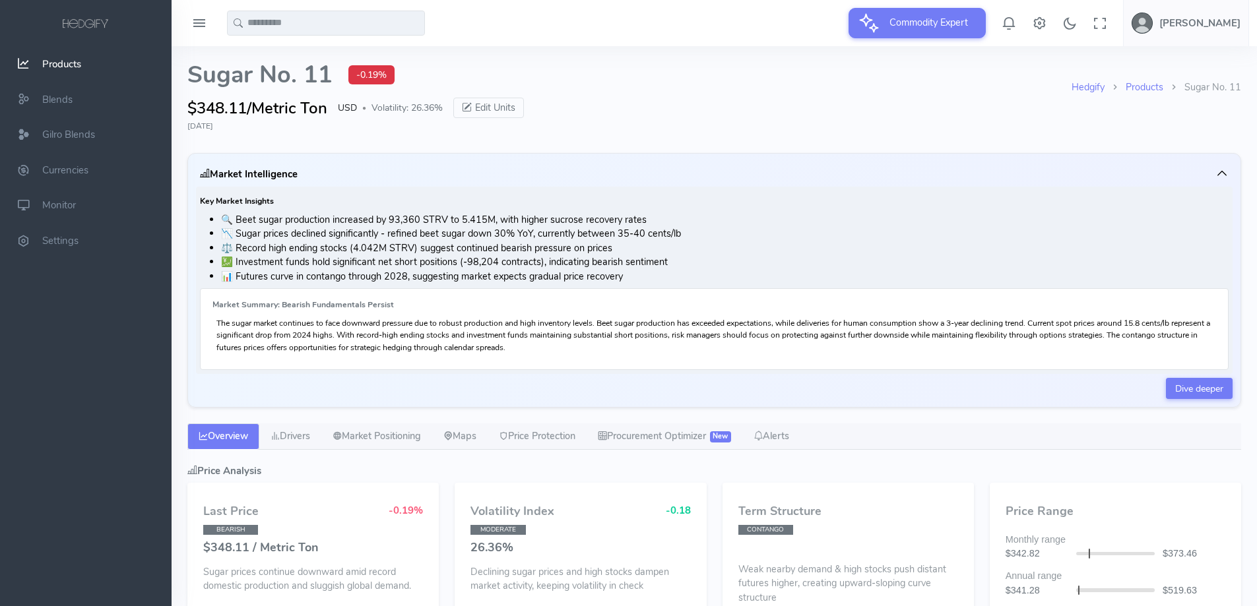  I want to click on span: Commodity Expert, so click(929, 22).